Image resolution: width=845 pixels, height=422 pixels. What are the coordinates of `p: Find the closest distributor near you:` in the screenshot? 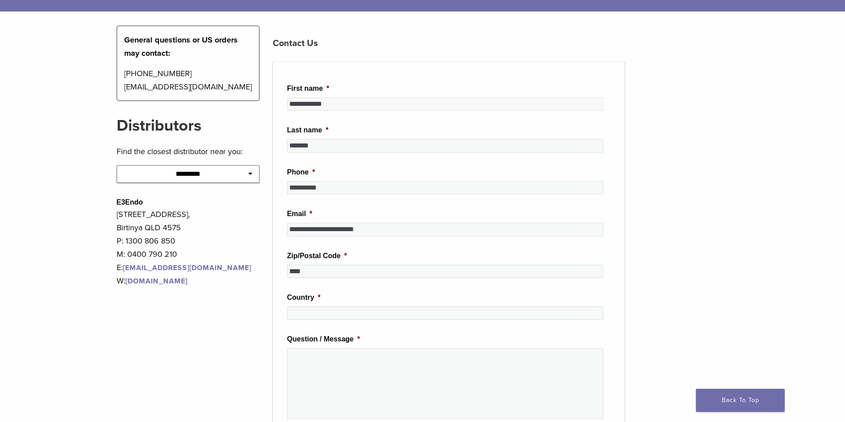 It's located at (188, 152).